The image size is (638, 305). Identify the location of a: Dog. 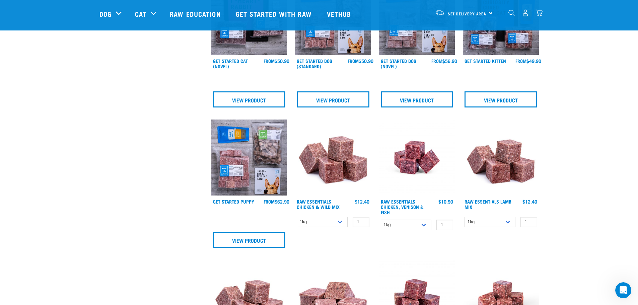
(106, 14).